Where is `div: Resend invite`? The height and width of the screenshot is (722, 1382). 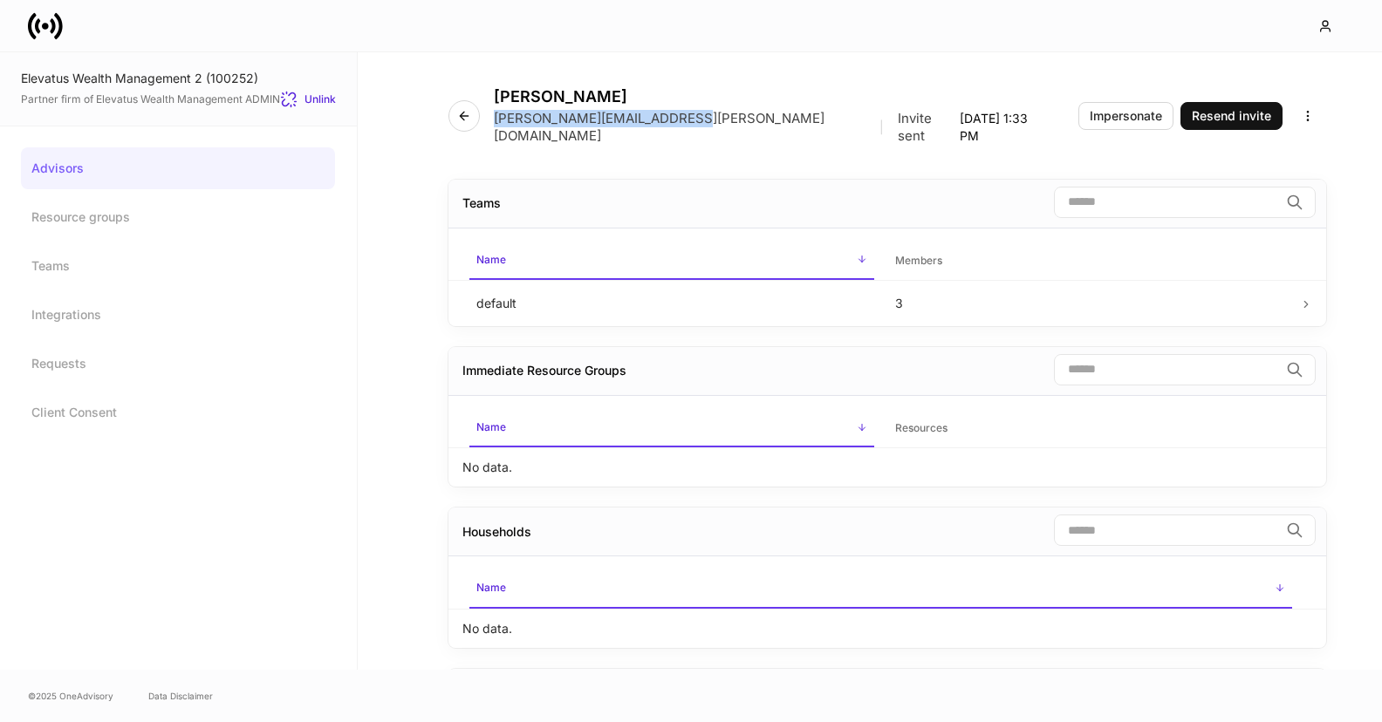 div: Resend invite is located at coordinates (1231, 116).